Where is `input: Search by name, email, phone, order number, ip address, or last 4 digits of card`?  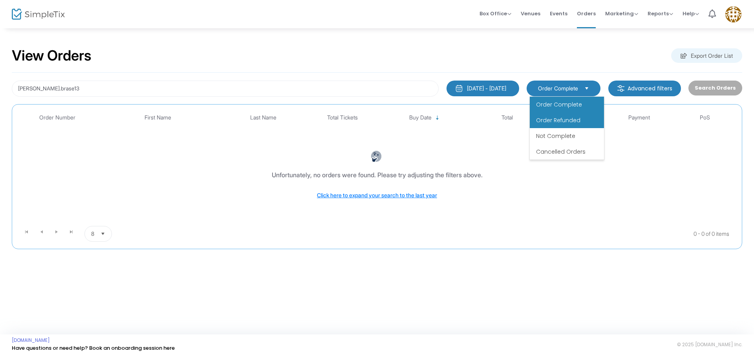 input: Search by name, email, phone, order number, ip address, or last 4 digits of card is located at coordinates (225, 88).